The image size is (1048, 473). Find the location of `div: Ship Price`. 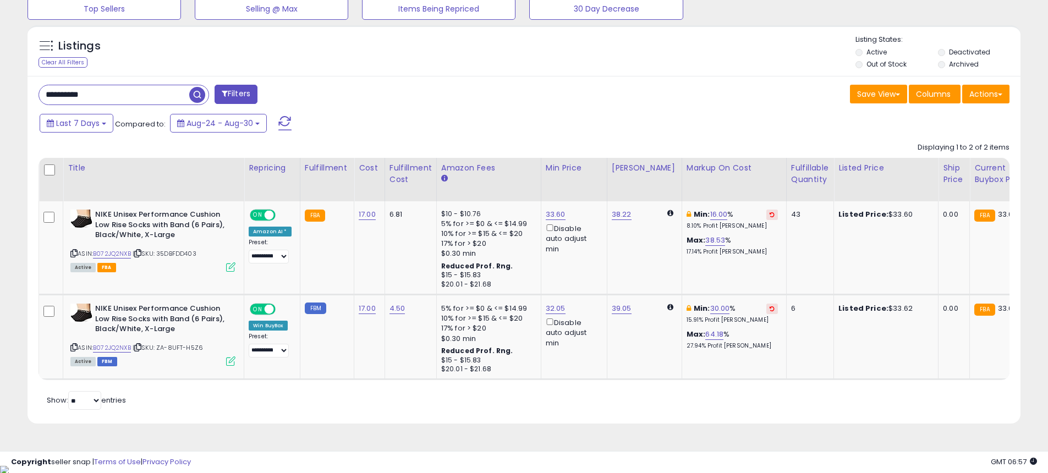

div: Ship Price is located at coordinates (954, 174).